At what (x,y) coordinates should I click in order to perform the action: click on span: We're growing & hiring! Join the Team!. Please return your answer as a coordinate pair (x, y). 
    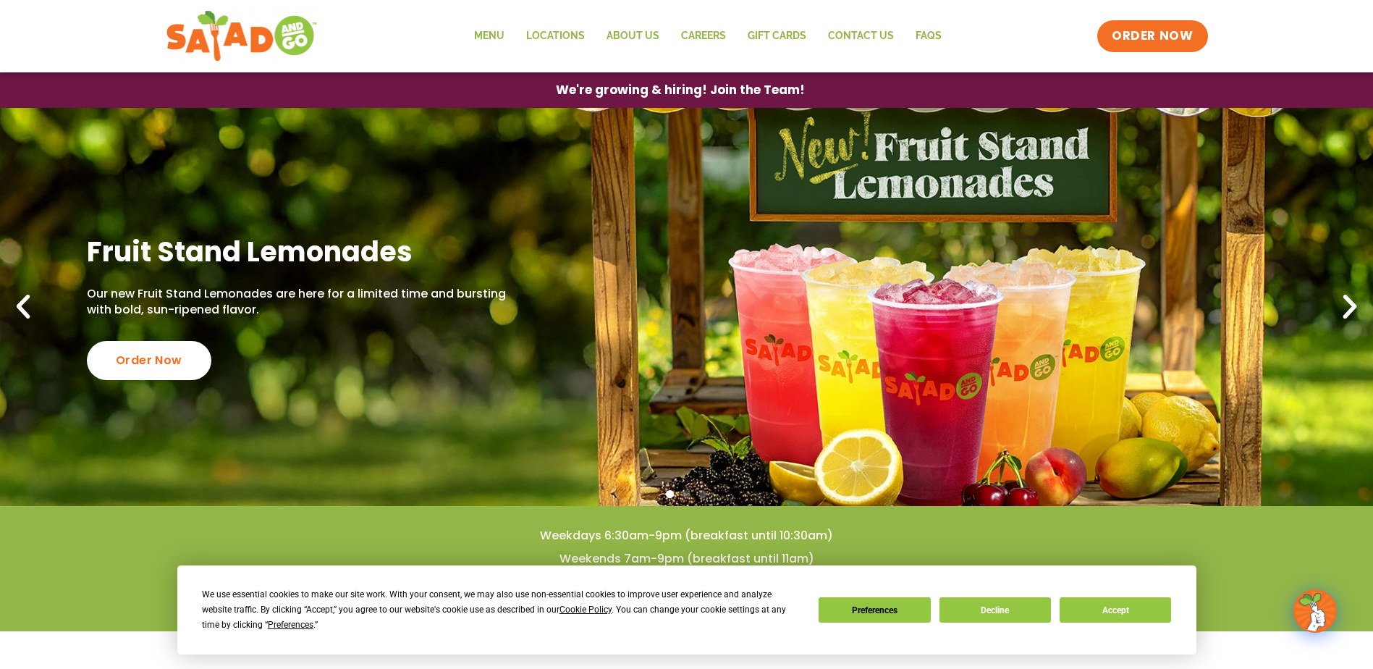
    Looking at the image, I should click on (680, 90).